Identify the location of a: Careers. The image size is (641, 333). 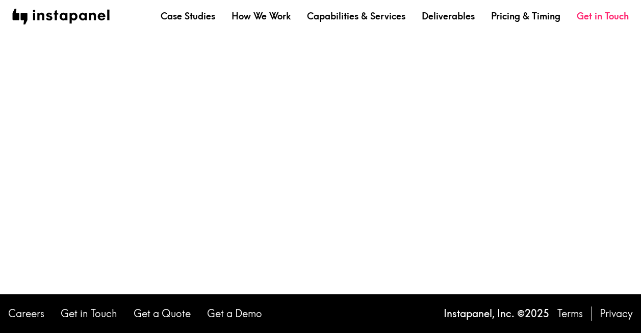
(26, 313).